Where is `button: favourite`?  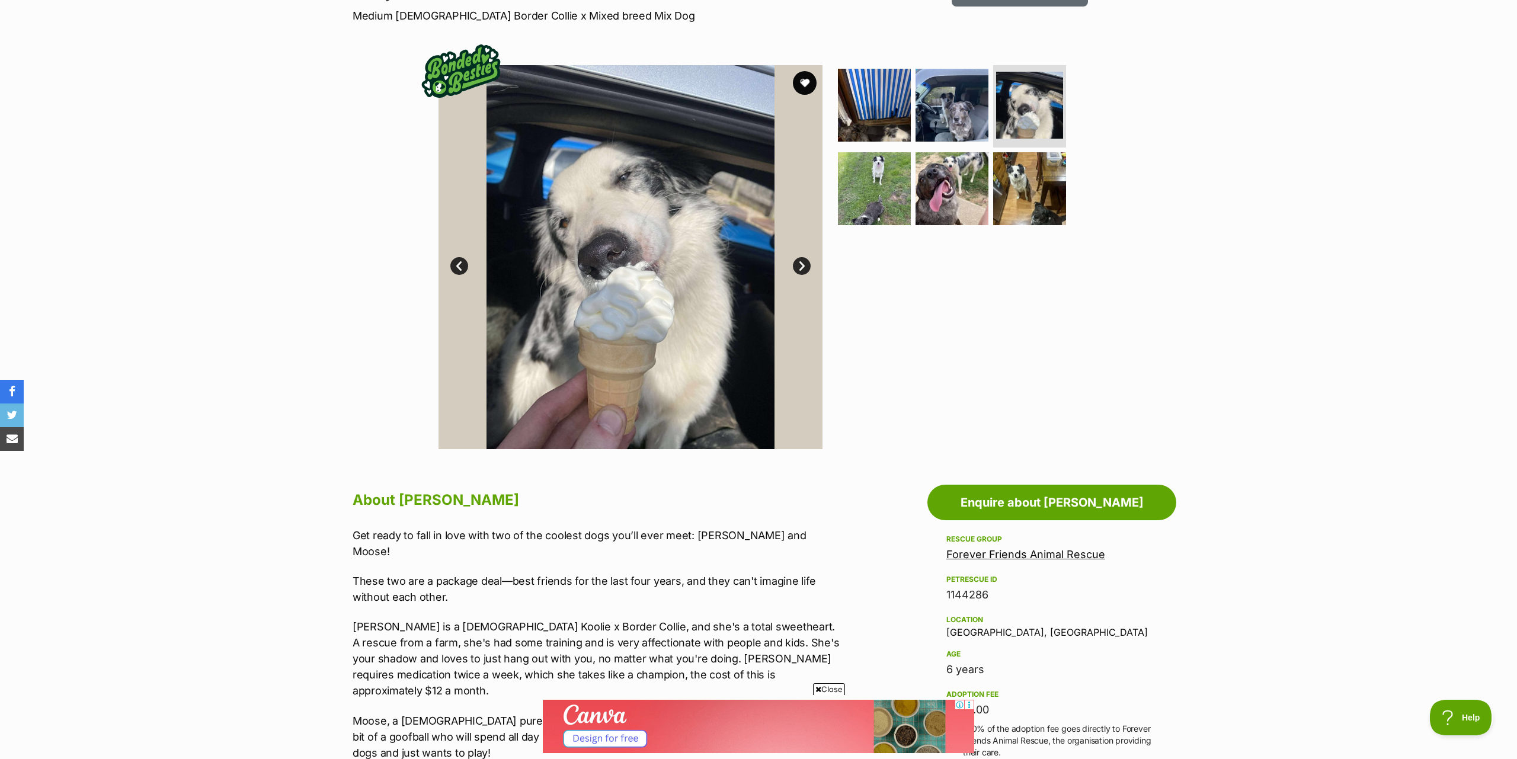
button: favourite is located at coordinates (805, 83).